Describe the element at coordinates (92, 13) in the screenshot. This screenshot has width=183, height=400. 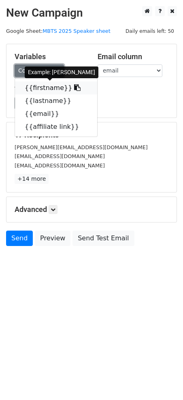
I see `h2: New Campaign` at that location.